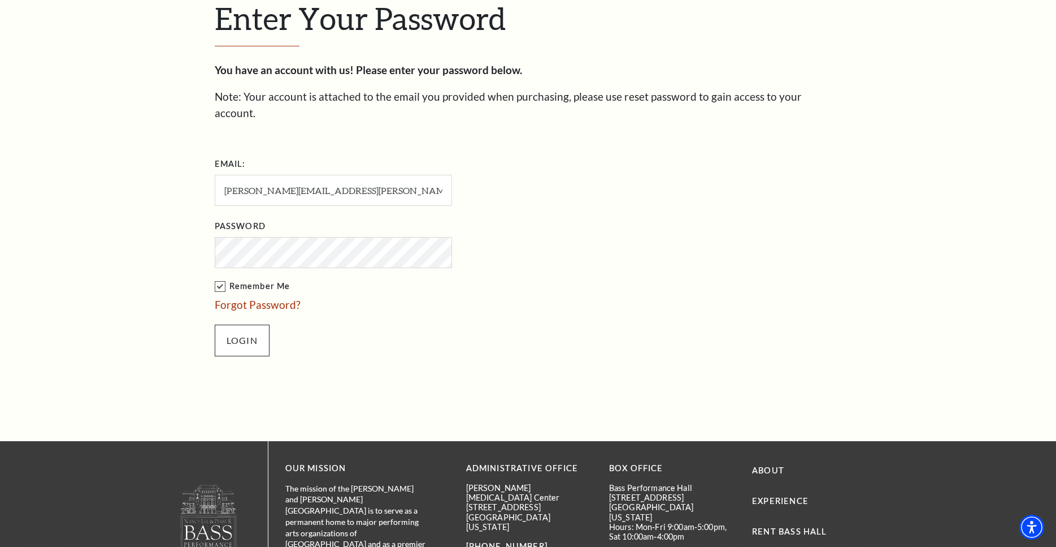 Image resolution: width=1056 pixels, height=547 pixels. Describe the element at coordinates (242, 340) in the screenshot. I see `input: Submit button` at that location.